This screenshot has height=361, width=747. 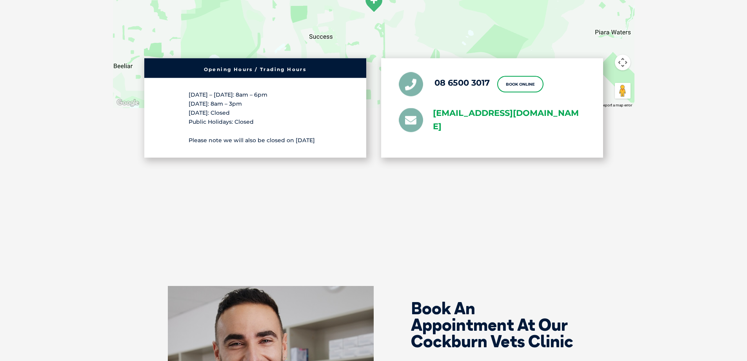 What do you see at coordinates (623, 62) in the screenshot?
I see `button: Map camera controls` at bounding box center [623, 62].